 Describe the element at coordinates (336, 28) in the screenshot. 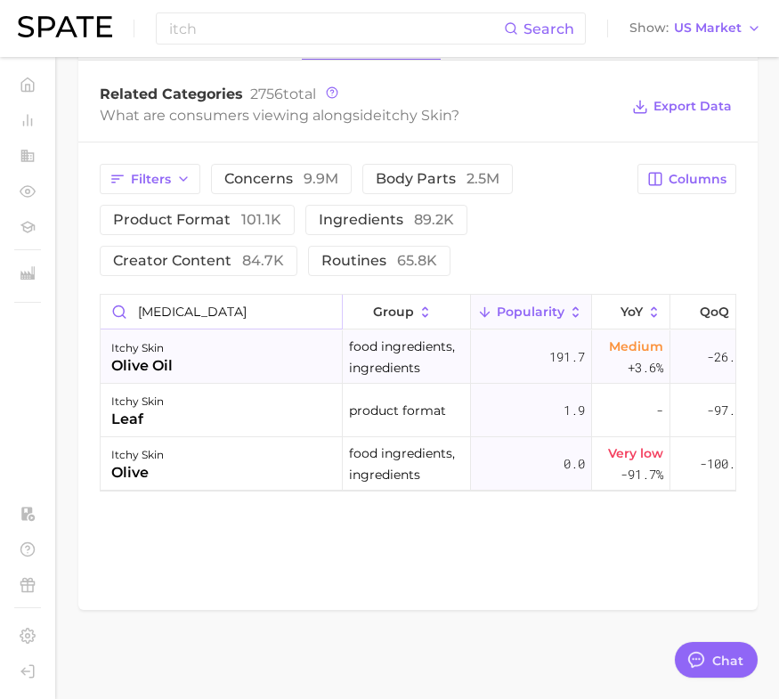

I see `input: Search here for a brand, industry, or ingredient` at that location.